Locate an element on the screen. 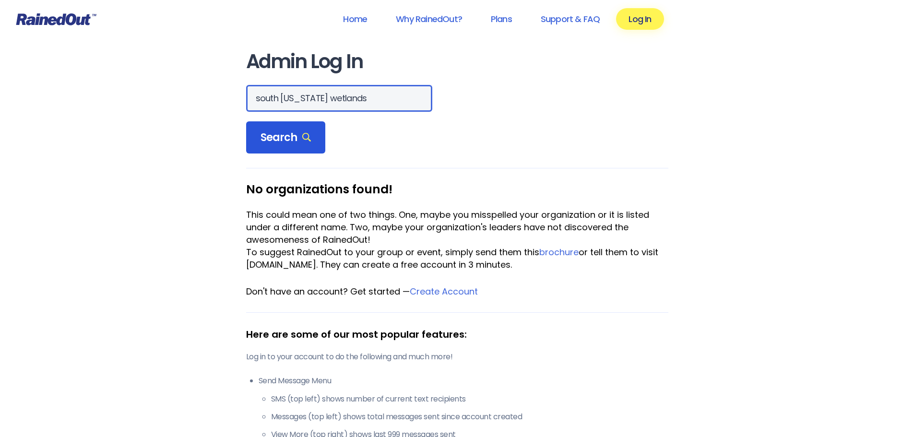  a: brochure is located at coordinates (559, 252).